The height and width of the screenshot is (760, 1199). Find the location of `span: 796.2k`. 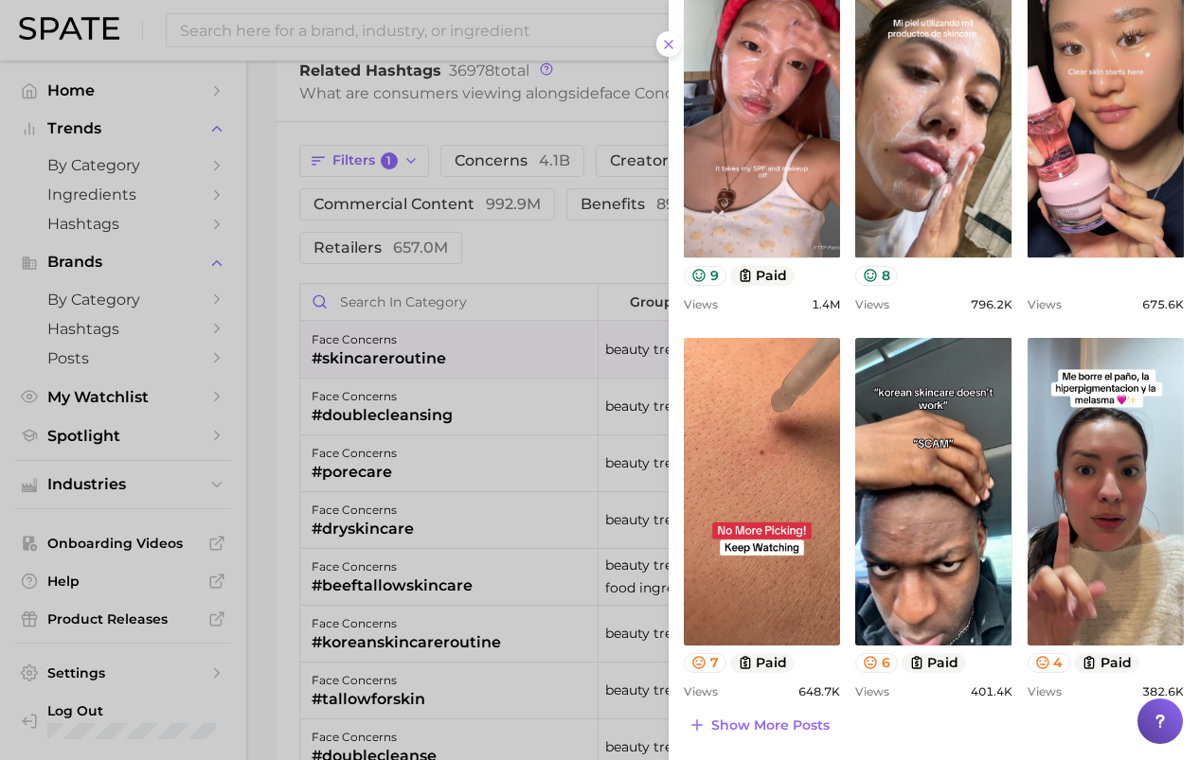

span: 796.2k is located at coordinates (991, 304).